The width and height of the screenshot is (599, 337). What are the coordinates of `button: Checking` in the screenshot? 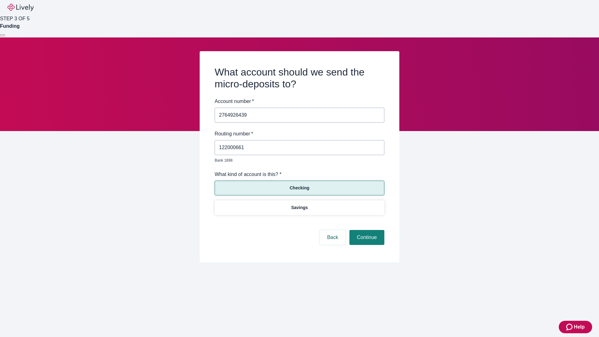 It's located at (299, 188).